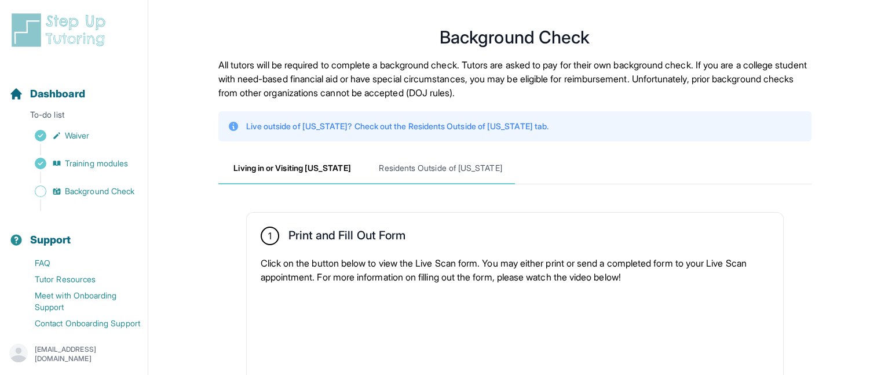  Describe the element at coordinates (100, 191) in the screenshot. I see `span: Background Check` at that location.